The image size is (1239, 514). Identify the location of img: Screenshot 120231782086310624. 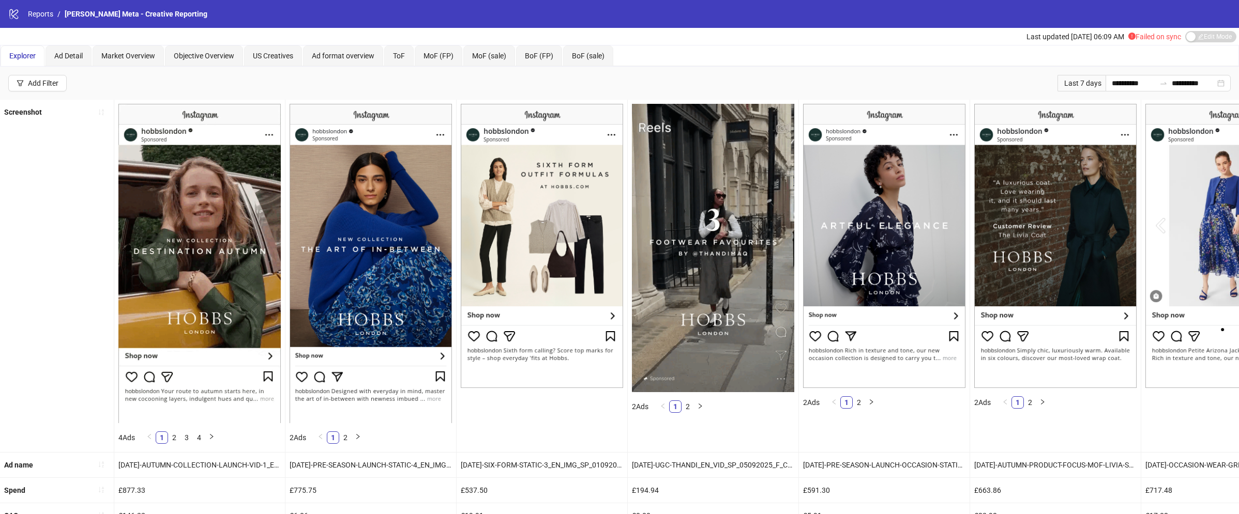
(884, 246).